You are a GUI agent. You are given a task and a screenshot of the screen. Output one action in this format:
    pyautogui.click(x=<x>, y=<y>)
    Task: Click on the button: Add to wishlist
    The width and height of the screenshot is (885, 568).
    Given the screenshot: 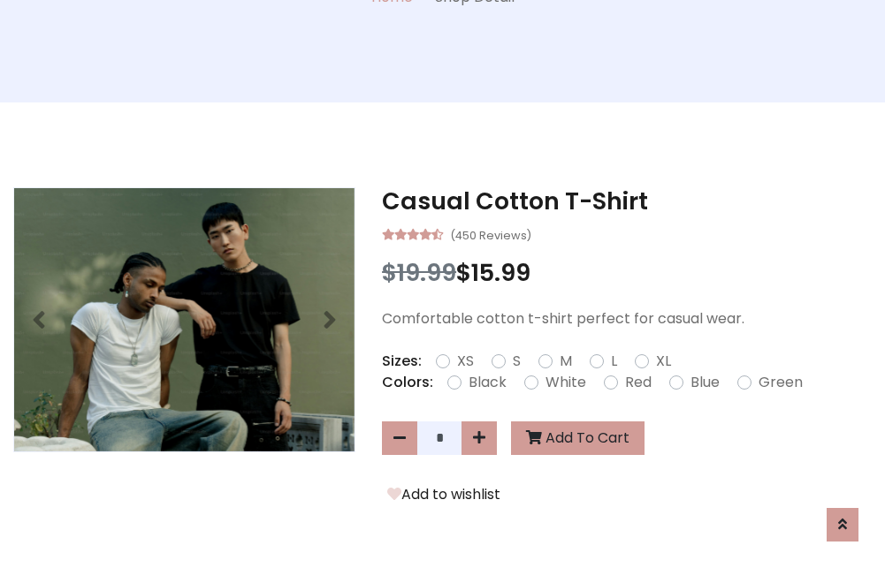 What is the action you would take?
    pyautogui.click(x=444, y=495)
    